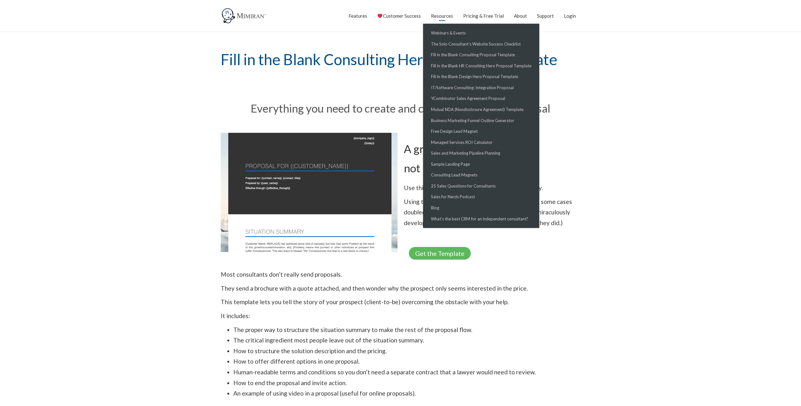  I want to click on h2: Everything you need to create and close a compelling proposal, so click(400, 108).